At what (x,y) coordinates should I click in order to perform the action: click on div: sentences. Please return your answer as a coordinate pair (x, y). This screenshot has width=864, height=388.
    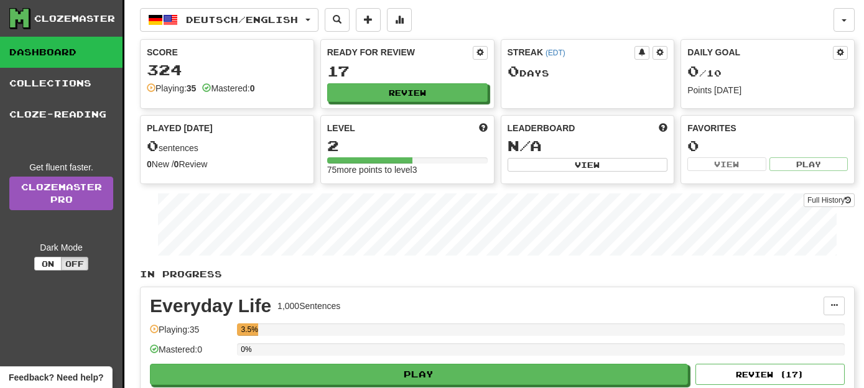
    Looking at the image, I should click on (227, 146).